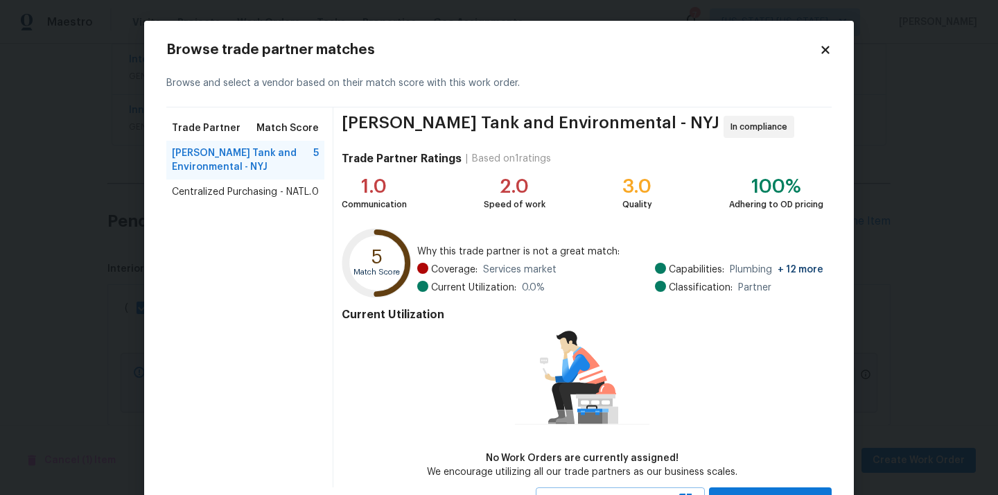 The height and width of the screenshot is (495, 998). Describe the element at coordinates (514, 186) in the screenshot. I see `div: 2.0` at that location.